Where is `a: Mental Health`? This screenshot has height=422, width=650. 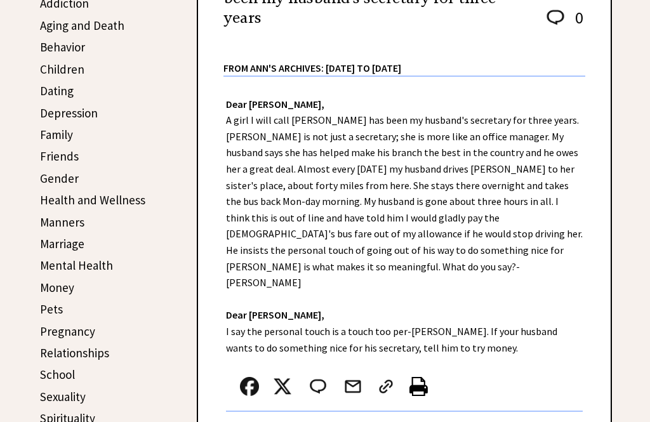
a: Mental Health is located at coordinates (76, 265).